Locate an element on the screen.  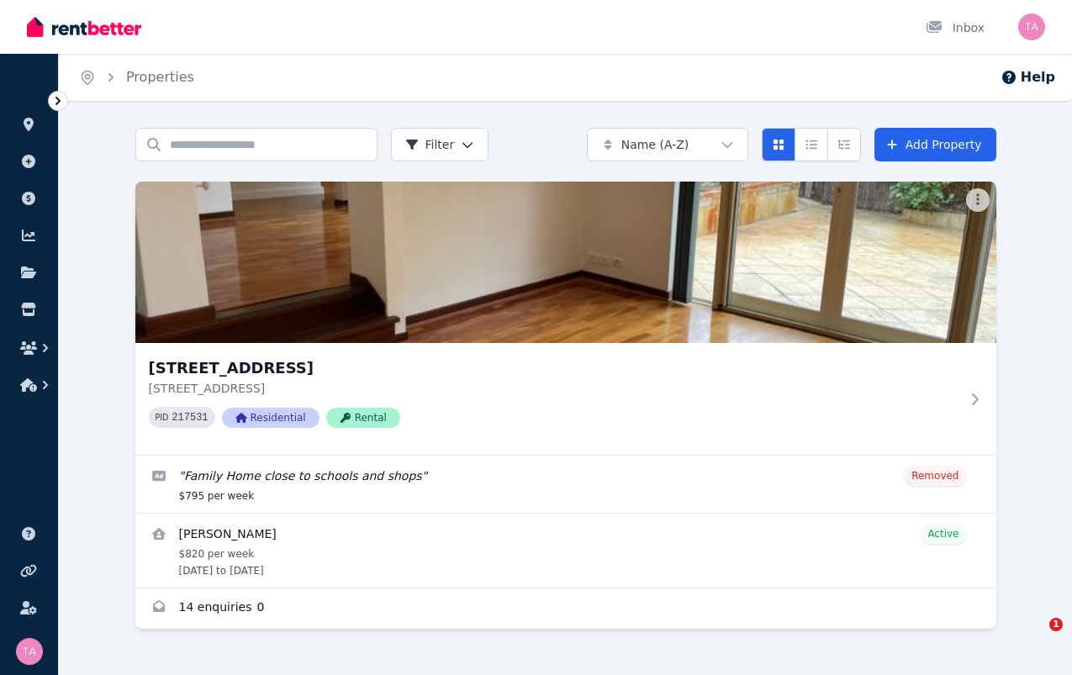
a: View details for Sharyn Keating is located at coordinates (566, 551).